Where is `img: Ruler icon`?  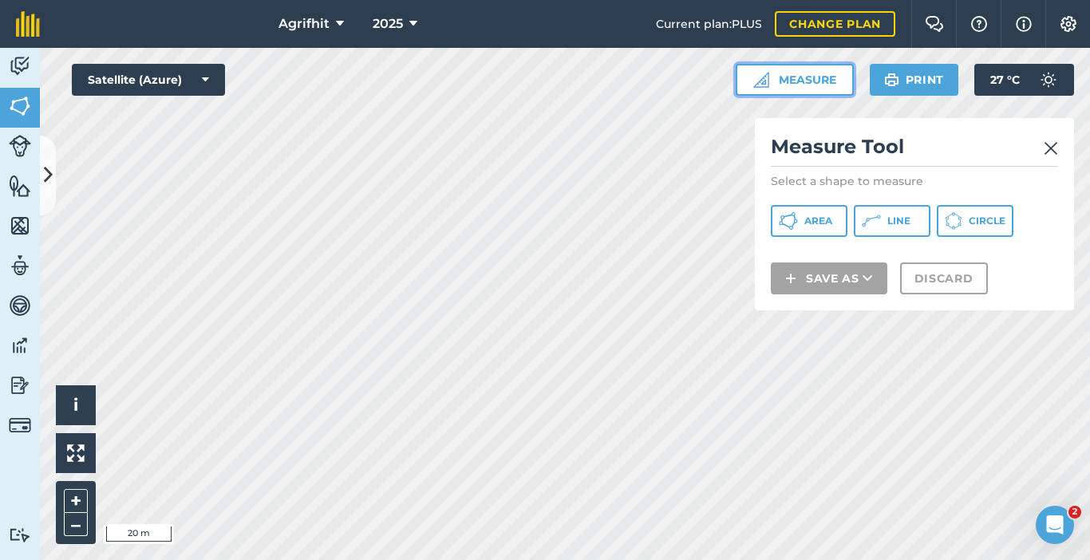
img: Ruler icon is located at coordinates (761, 80).